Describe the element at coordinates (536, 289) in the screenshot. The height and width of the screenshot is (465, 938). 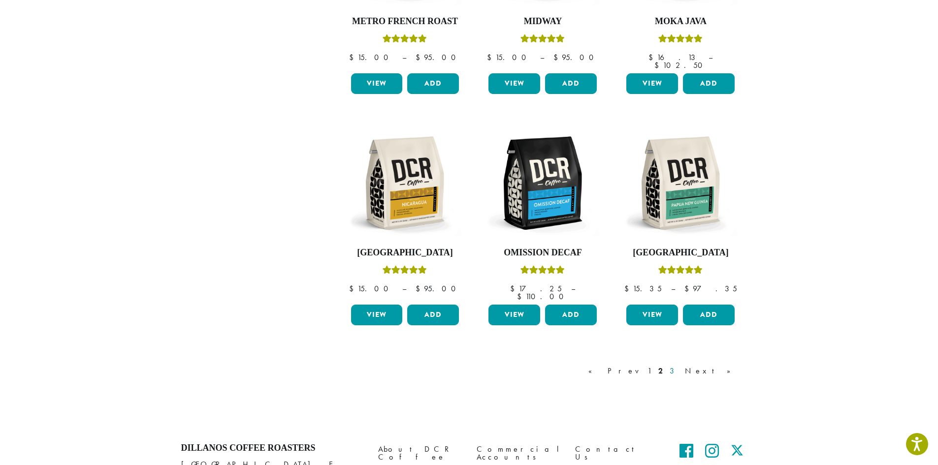
I see `bdi: 17.25` at that location.